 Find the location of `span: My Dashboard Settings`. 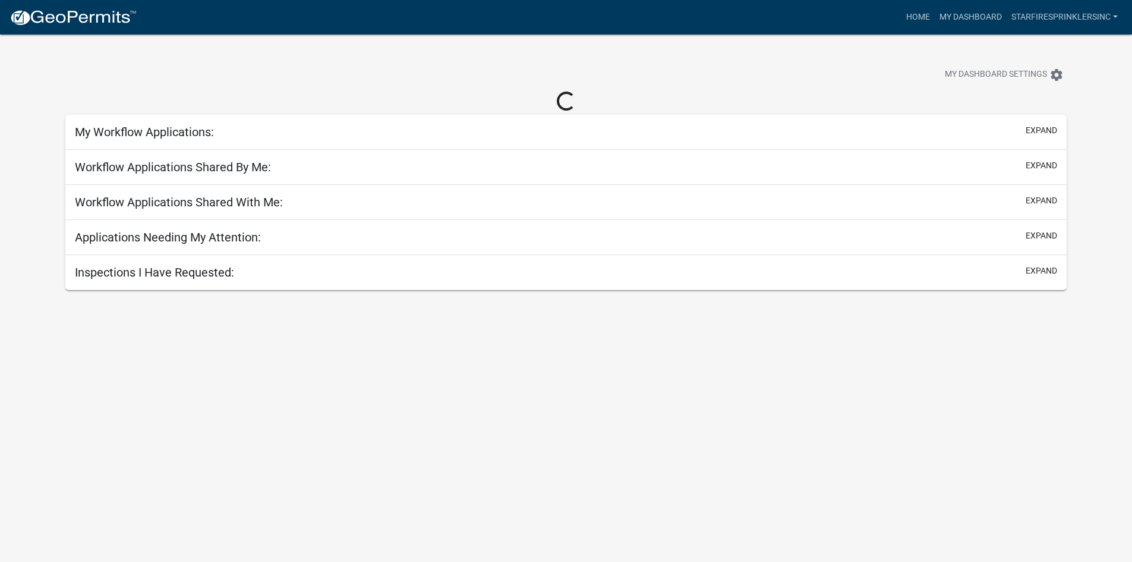

span: My Dashboard Settings is located at coordinates (996, 75).